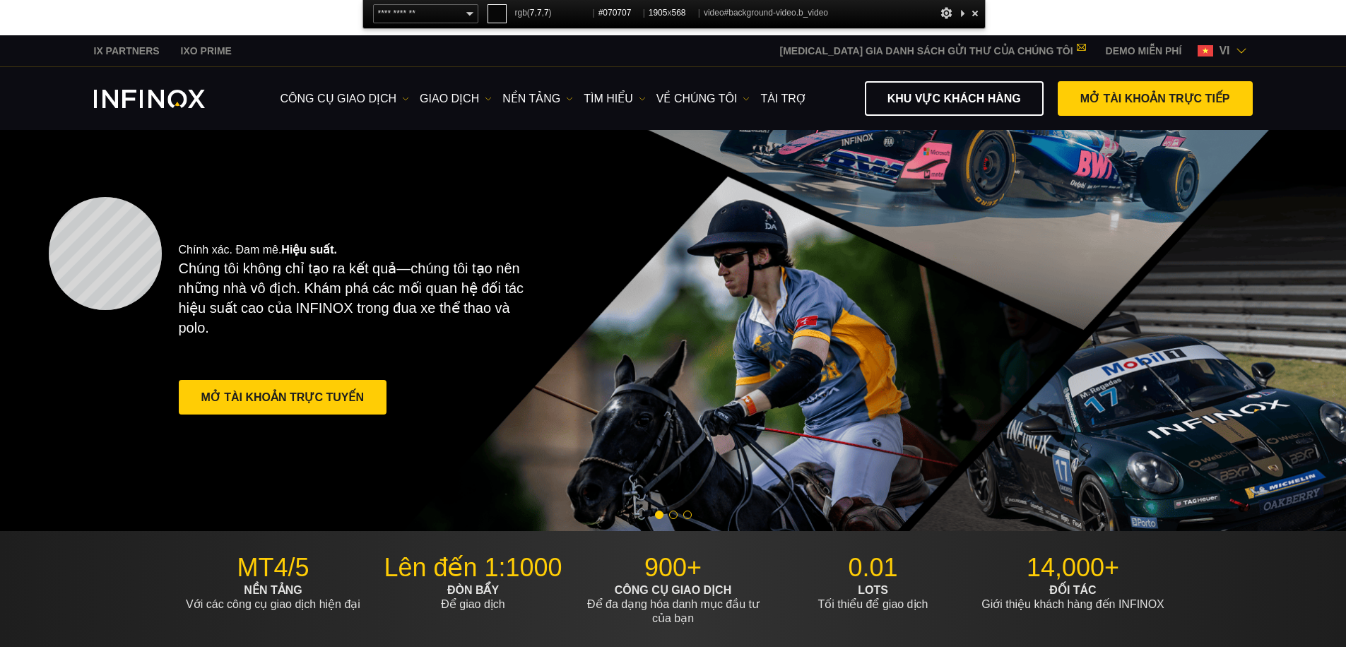 This screenshot has width=1346, height=649. What do you see at coordinates (283, 397) in the screenshot?
I see `a: Mở Tài khoản Trực tuyến` at bounding box center [283, 397].